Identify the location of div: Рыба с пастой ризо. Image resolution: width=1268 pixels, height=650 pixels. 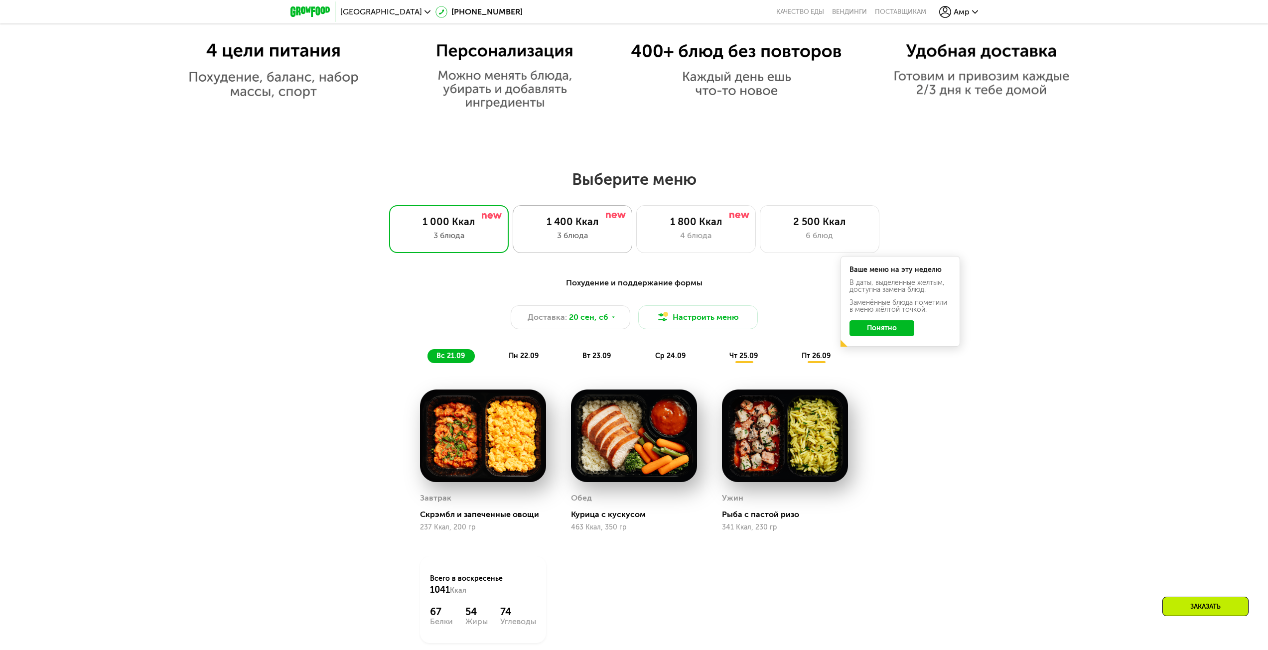
(789, 515).